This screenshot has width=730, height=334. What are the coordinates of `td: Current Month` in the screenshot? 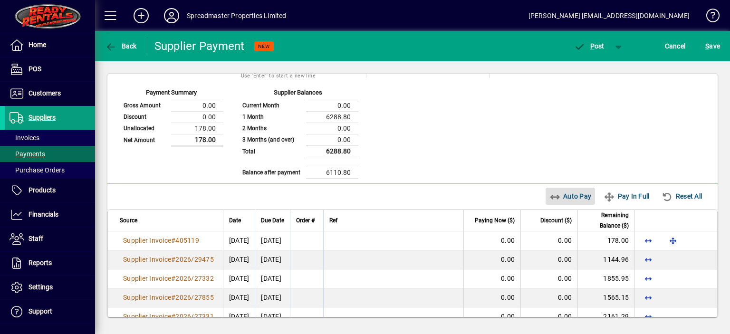 It's located at (272, 105).